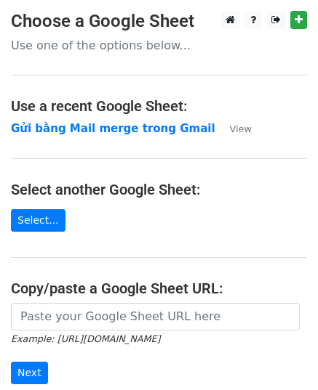 The width and height of the screenshot is (318, 390). What do you see at coordinates (38, 220) in the screenshot?
I see `a: Select...` at bounding box center [38, 220].